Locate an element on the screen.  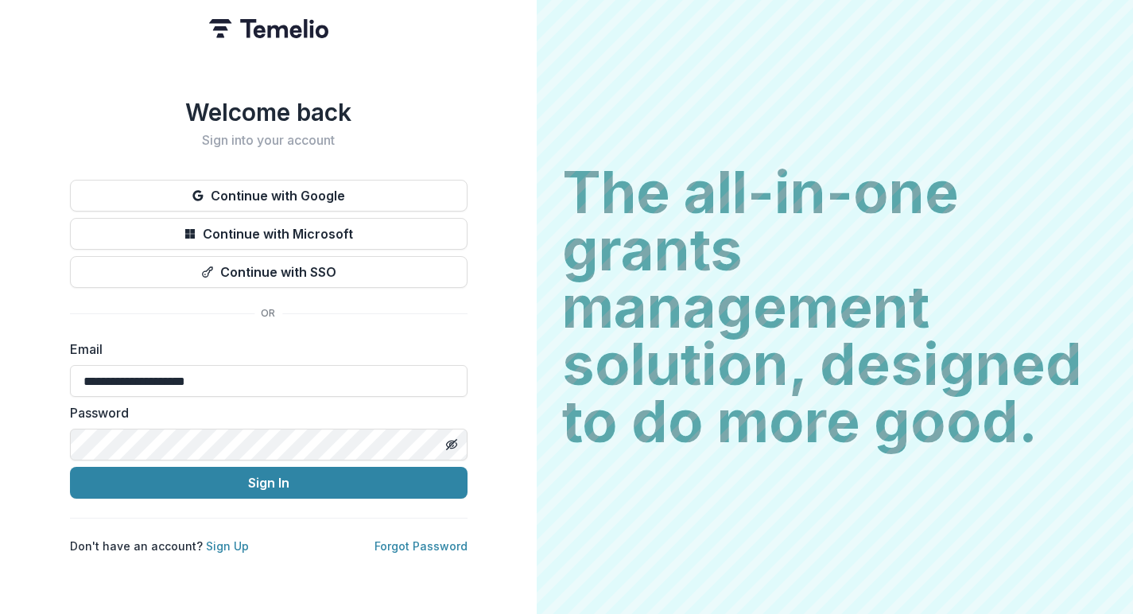
button: Sign In is located at coordinates (269, 483).